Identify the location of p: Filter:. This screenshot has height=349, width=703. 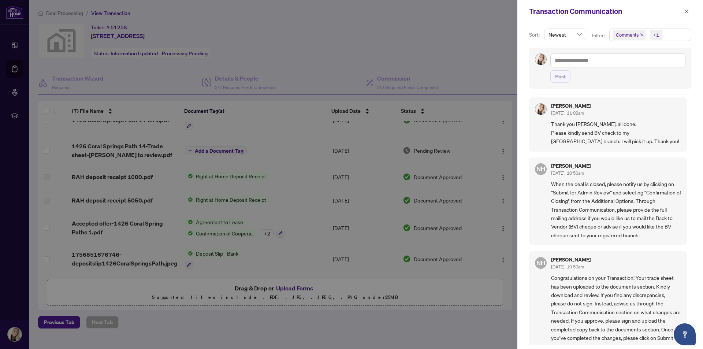
(599, 36).